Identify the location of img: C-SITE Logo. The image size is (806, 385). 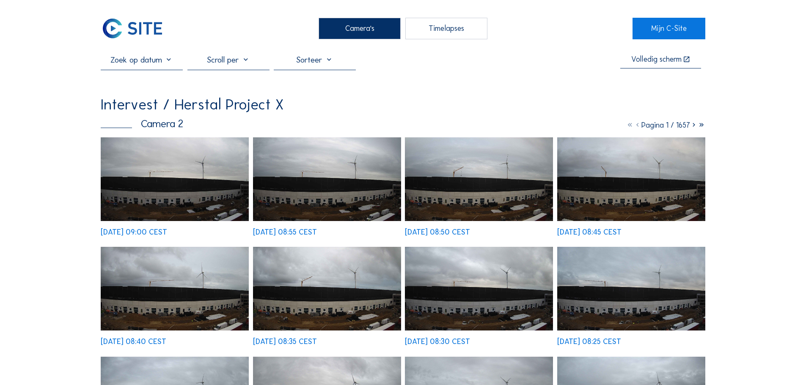
(132, 28).